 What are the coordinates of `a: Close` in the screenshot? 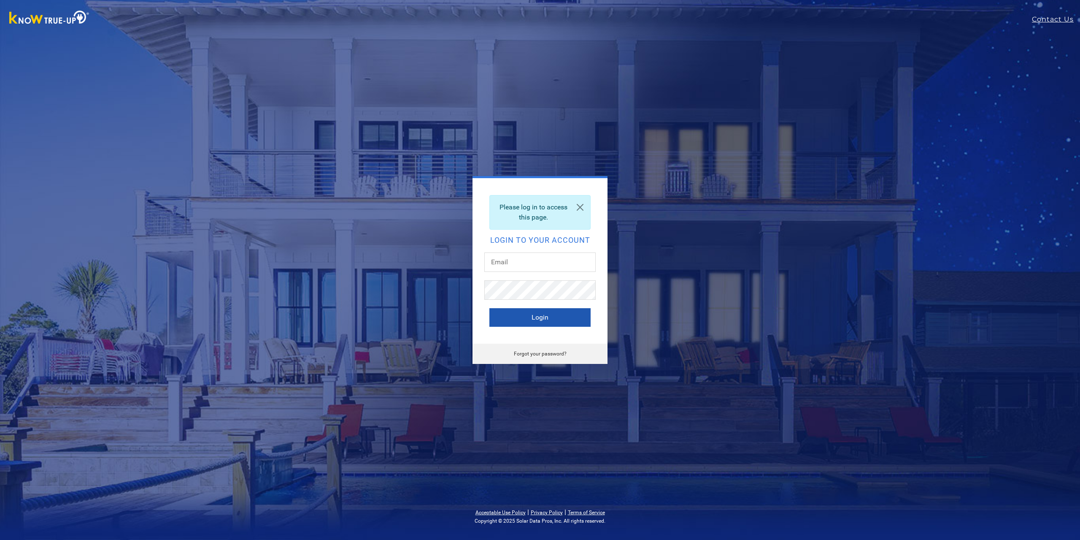 It's located at (580, 207).